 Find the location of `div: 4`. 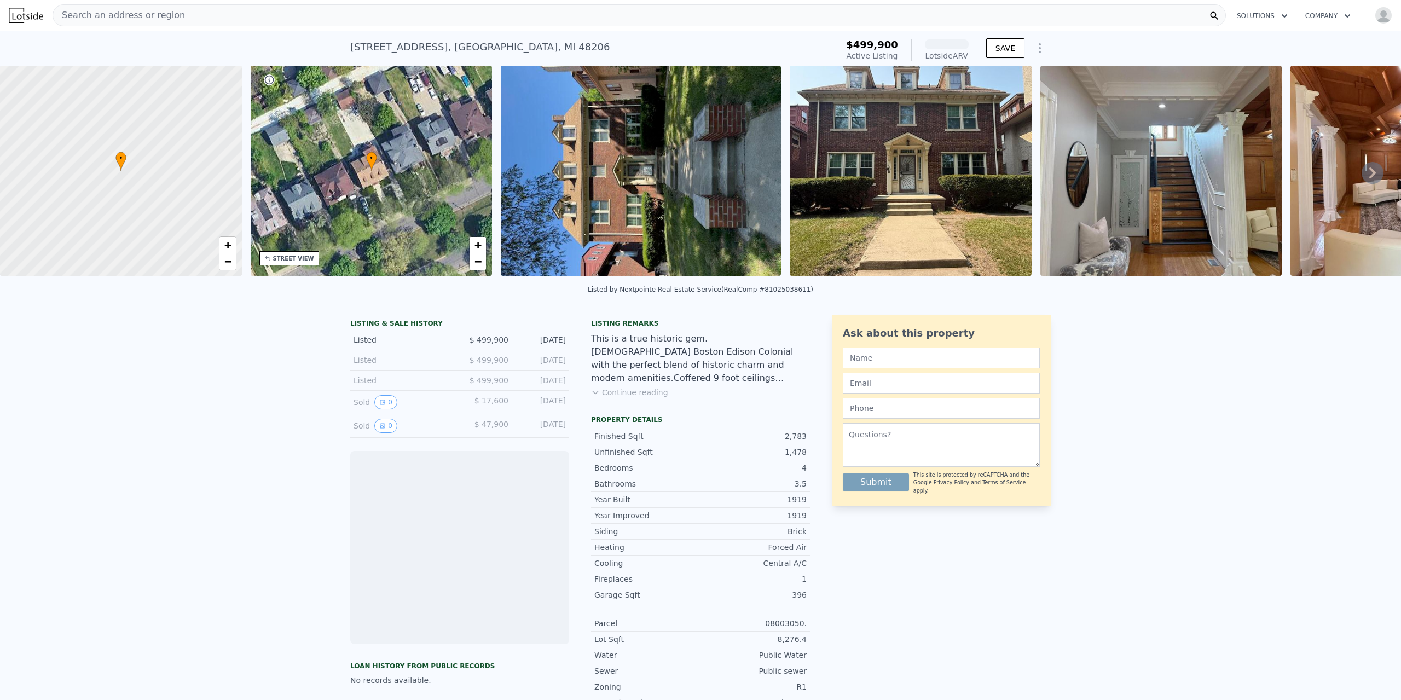

div: 4 is located at coordinates (754, 468).